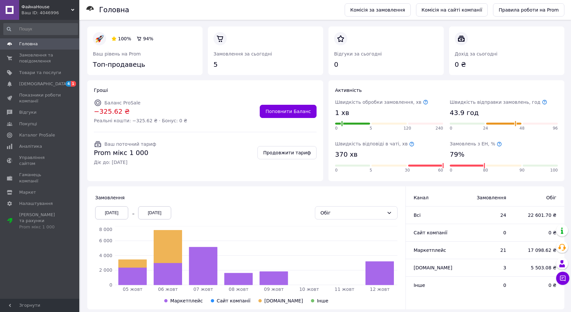  Describe the element at coordinates (27, 192) in the screenshot. I see `span: Маркет` at that location.